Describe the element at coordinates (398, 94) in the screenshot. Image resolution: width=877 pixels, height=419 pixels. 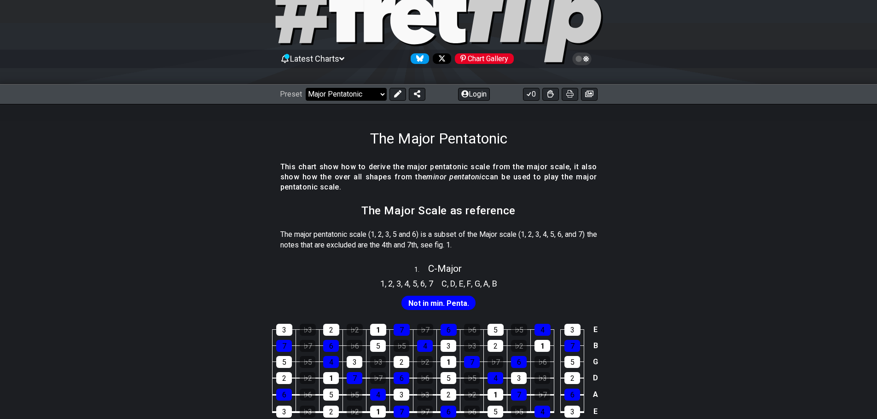
I see `button: Edit Preset` at that location.